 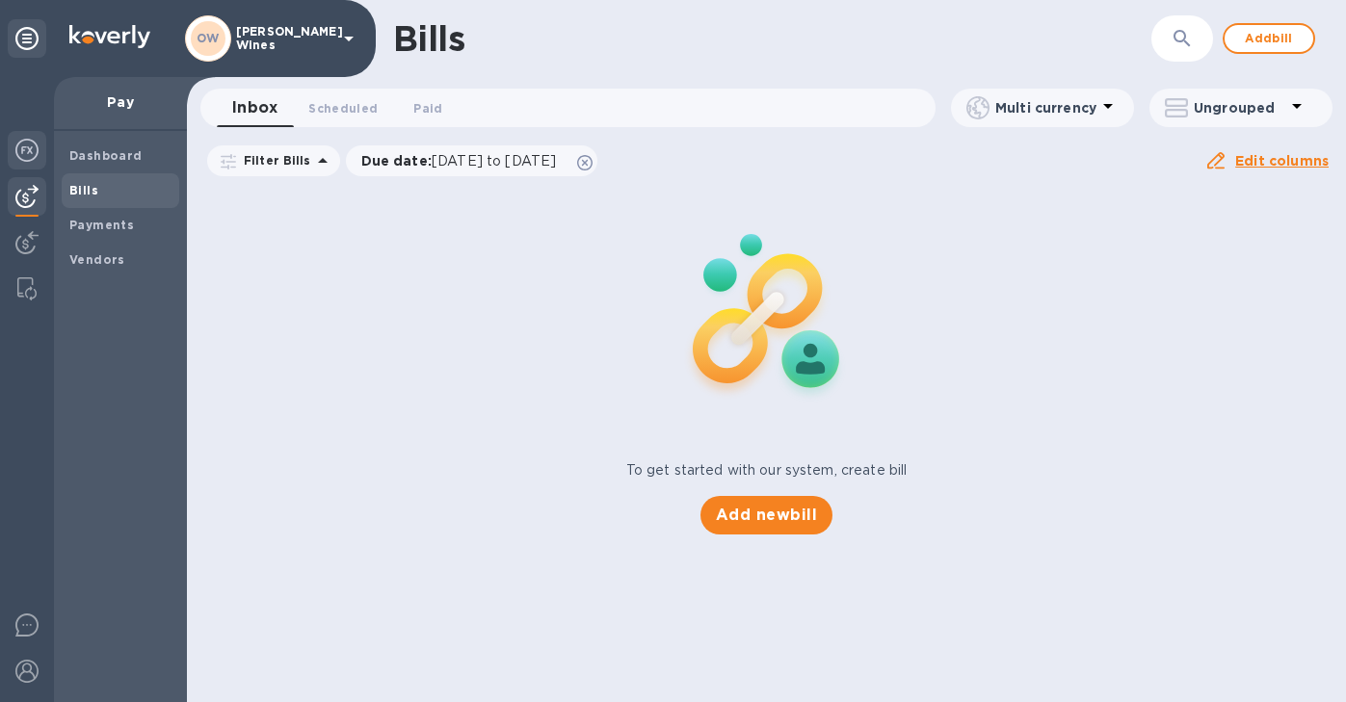 What do you see at coordinates (254, 108) in the screenshot?
I see `span: Inbox` at bounding box center [254, 108].